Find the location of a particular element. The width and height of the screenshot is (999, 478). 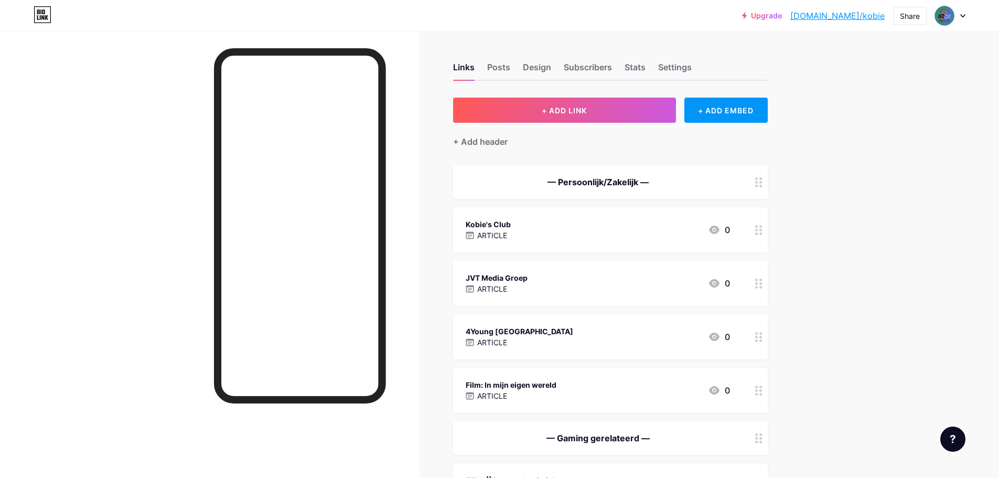

div: — Gaming gerelateerd — is located at coordinates (598, 438).